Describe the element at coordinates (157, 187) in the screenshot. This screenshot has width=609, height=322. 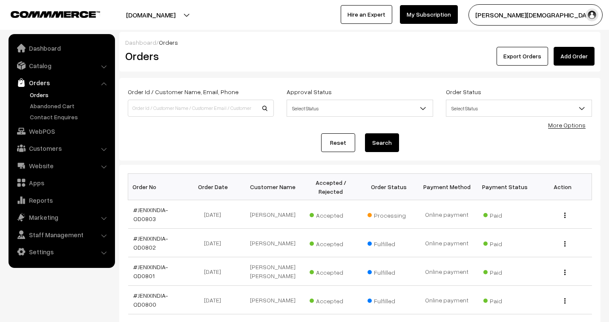
I see `th: Order No` at that location.